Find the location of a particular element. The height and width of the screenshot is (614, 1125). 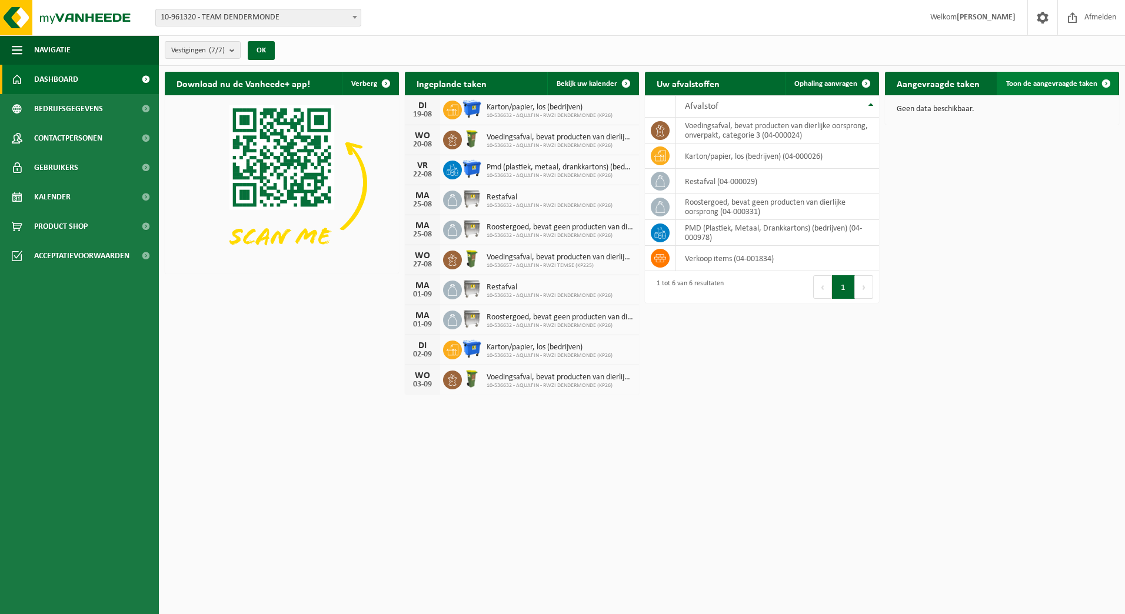

a: Toon de aangevraagde taken is located at coordinates (1057, 84).